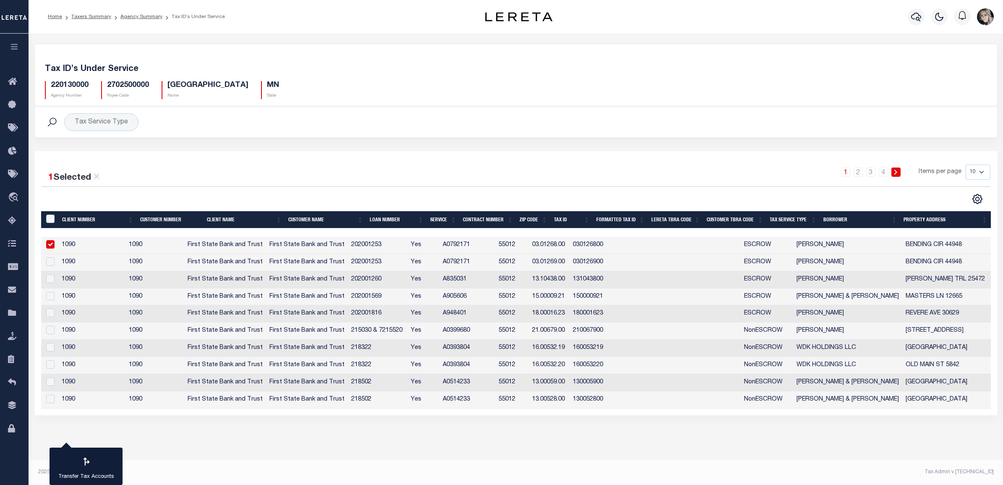  What do you see at coordinates (70, 86) in the screenshot?
I see `h5: 220130000` at bounding box center [70, 86].